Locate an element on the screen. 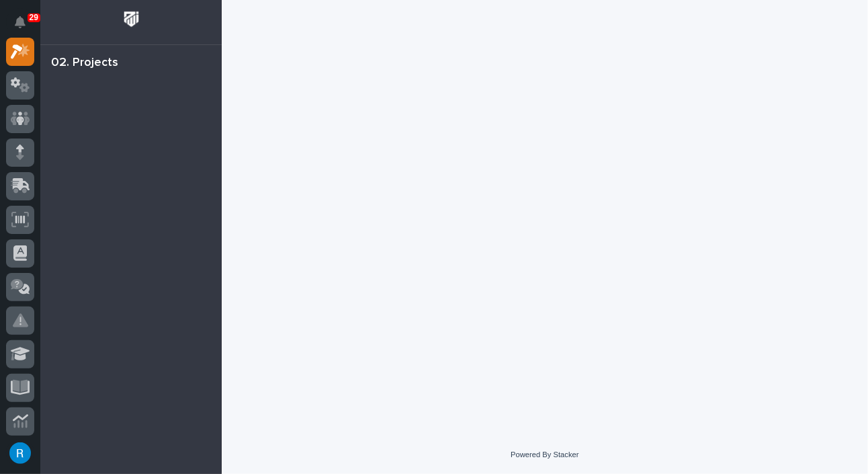 This screenshot has width=868, height=474. a: Powered By Stacker is located at coordinates (544, 454).